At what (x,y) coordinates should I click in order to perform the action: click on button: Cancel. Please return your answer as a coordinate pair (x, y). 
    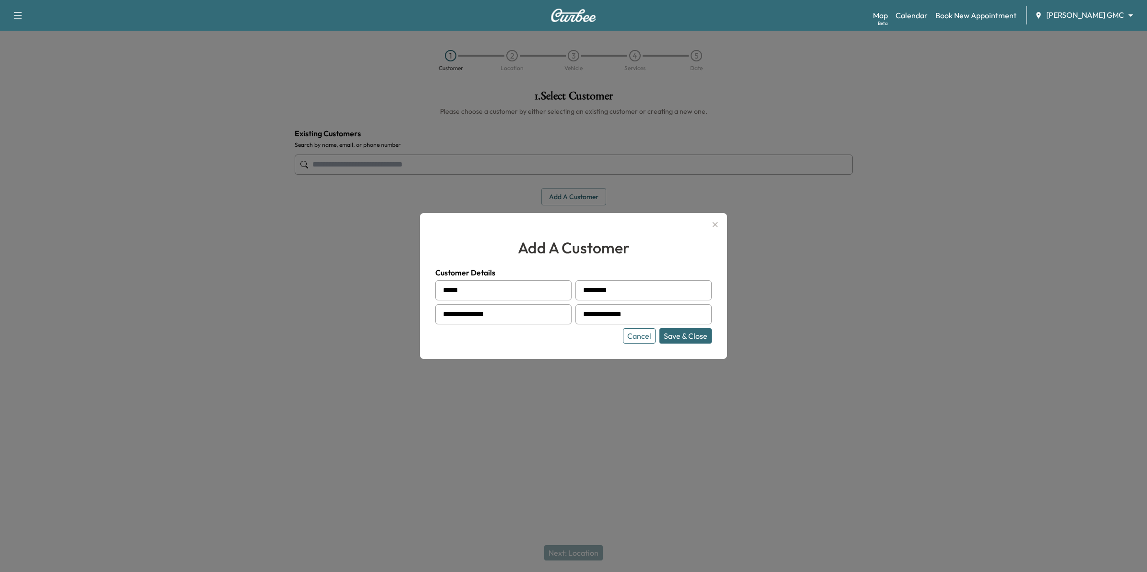
    Looking at the image, I should click on (639, 336).